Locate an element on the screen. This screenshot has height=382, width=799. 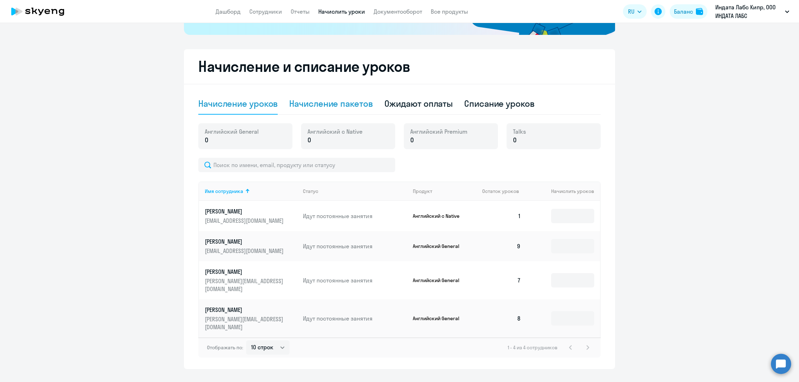
span: RU is located at coordinates (631, 11).